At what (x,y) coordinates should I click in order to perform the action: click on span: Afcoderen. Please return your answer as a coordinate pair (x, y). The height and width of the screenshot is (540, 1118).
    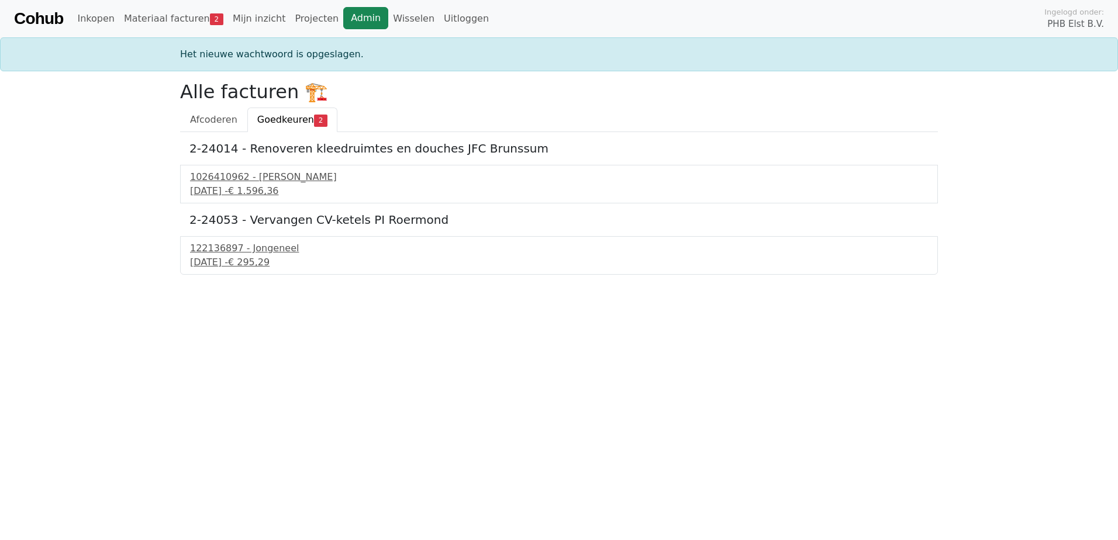
    Looking at the image, I should click on (213, 119).